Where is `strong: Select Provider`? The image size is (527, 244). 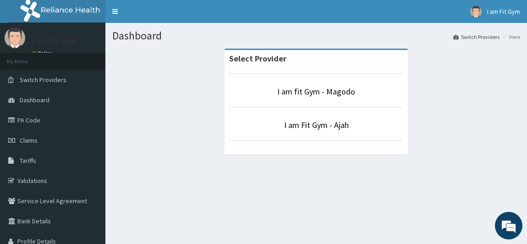 strong: Select Provider is located at coordinates (257, 58).